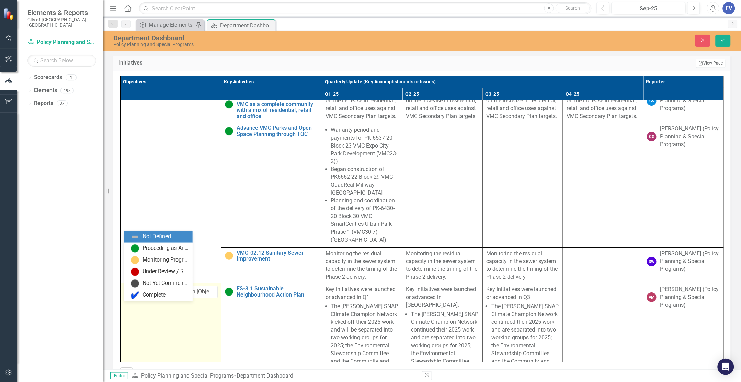  What do you see at coordinates (62, 13) in the screenshot?
I see `span: Elements & Reports` at bounding box center [62, 13].